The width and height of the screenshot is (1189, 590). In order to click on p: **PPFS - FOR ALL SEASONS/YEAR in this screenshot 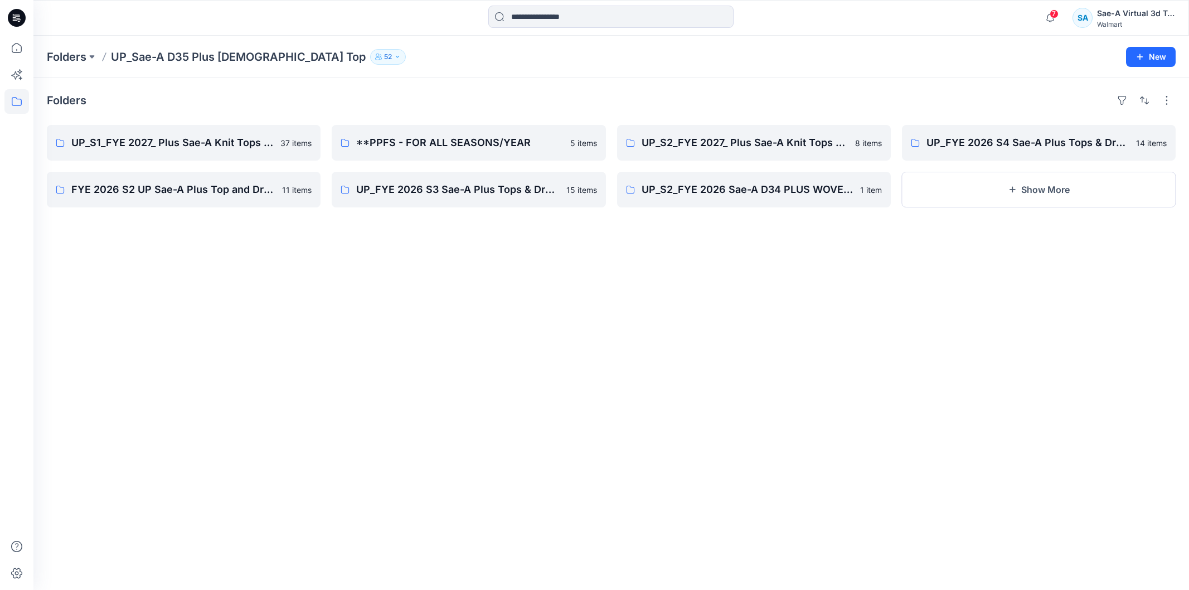, I will do `click(459, 143)`.